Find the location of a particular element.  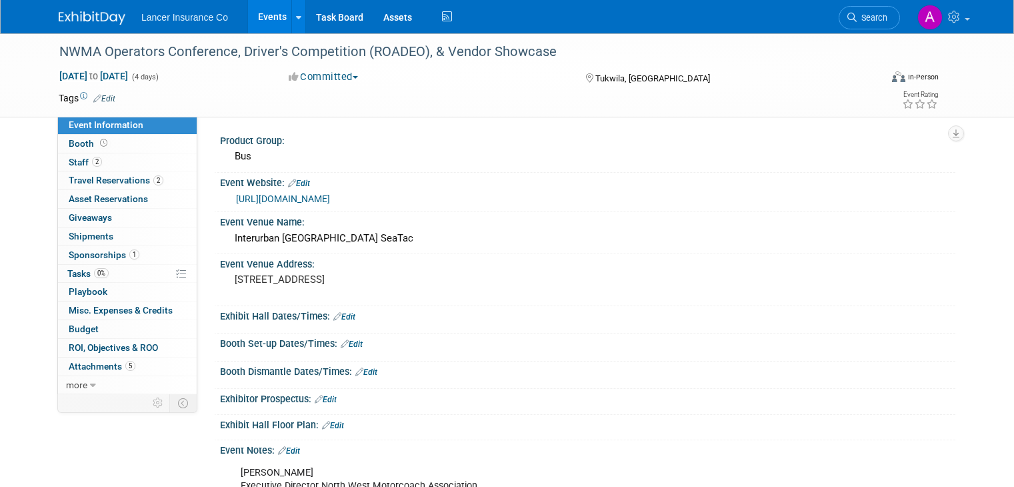

div: Exhibitor Prospectus: is located at coordinates (587, 397).